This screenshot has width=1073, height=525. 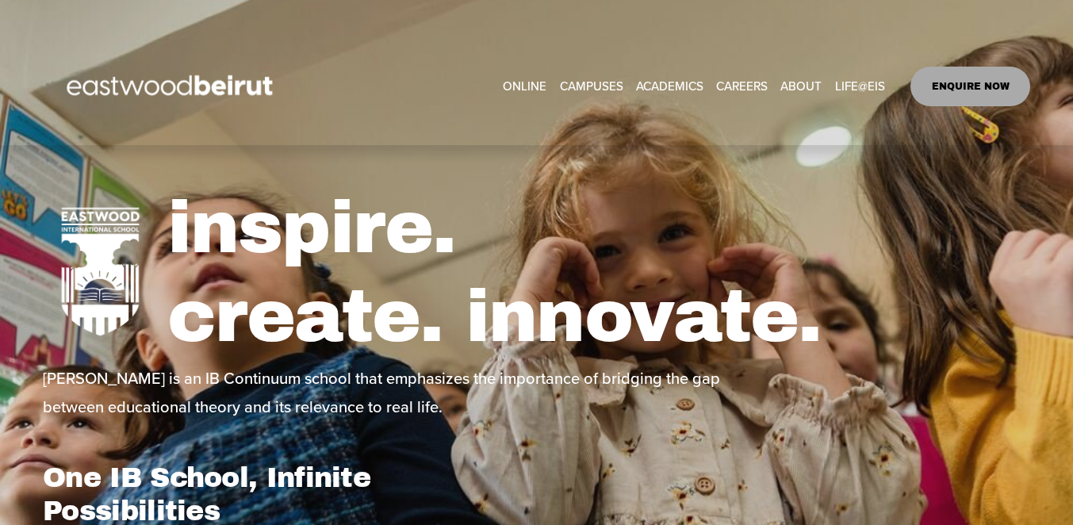 What do you see at coordinates (742, 86) in the screenshot?
I see `a: CAREERS` at bounding box center [742, 86].